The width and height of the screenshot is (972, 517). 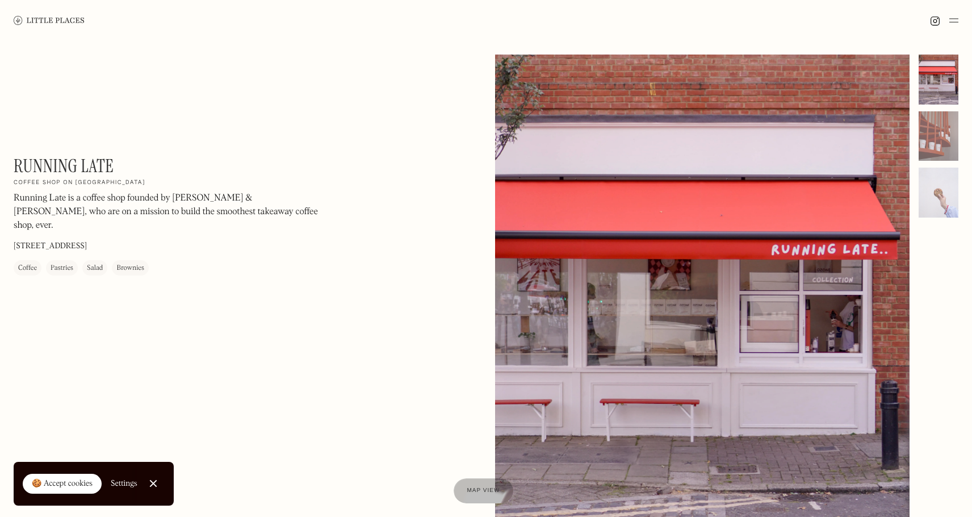 What do you see at coordinates (124, 483) in the screenshot?
I see `div: Settings` at bounding box center [124, 483].